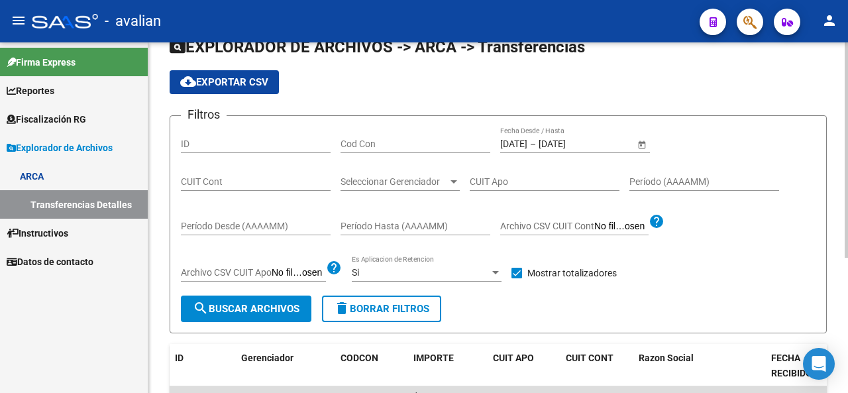 The image size is (848, 393). Describe the element at coordinates (355, 272) in the screenshot. I see `span: Si` at that location.